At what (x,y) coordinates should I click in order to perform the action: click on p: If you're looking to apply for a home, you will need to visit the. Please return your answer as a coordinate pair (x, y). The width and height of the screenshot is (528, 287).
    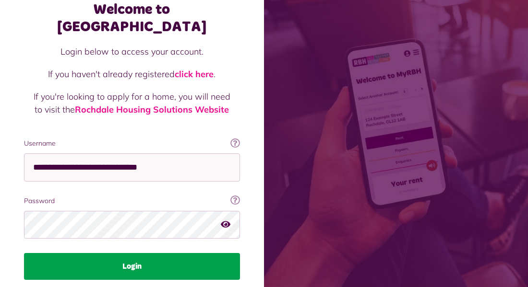
    Looking at the image, I should click on (132, 103).